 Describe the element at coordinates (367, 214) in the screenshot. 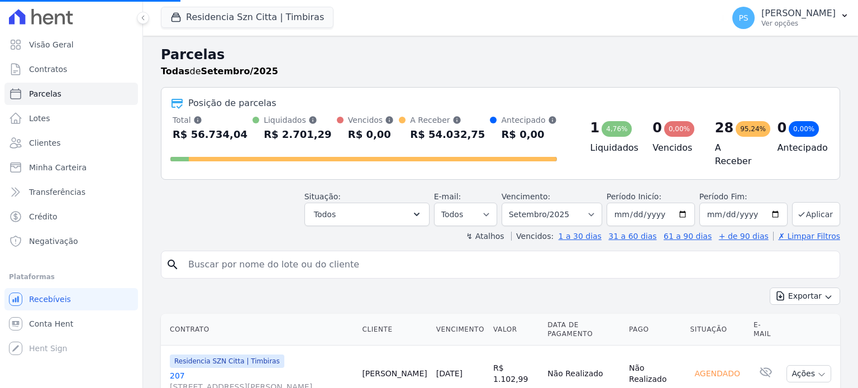

I see `button: Todos` at that location.